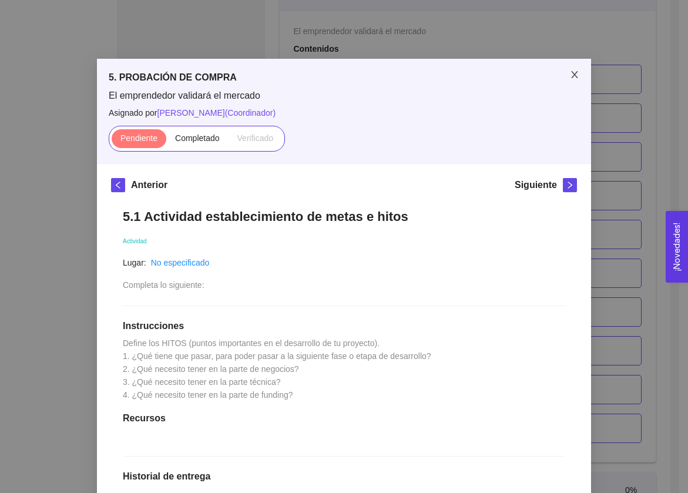  What do you see at coordinates (149, 185) in the screenshot?
I see `h5: Anterior` at bounding box center [149, 185].